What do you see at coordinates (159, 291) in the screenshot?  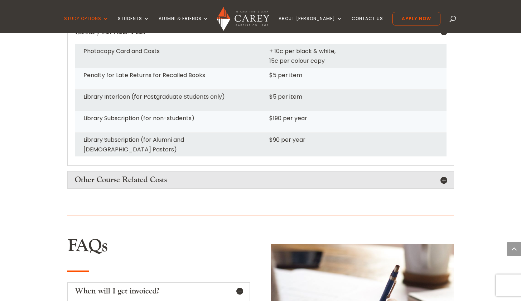 I see `h5: When will I get invoiced?` at bounding box center [159, 291].